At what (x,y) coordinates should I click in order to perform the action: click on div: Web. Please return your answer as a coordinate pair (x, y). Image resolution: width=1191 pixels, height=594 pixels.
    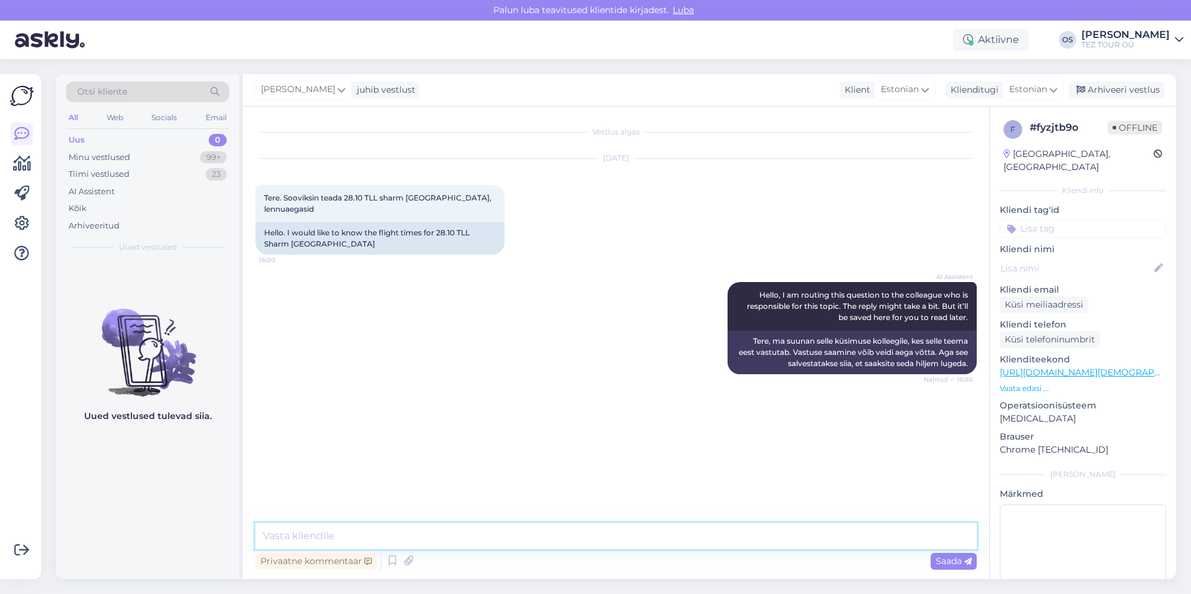
    Looking at the image, I should click on (115, 118).